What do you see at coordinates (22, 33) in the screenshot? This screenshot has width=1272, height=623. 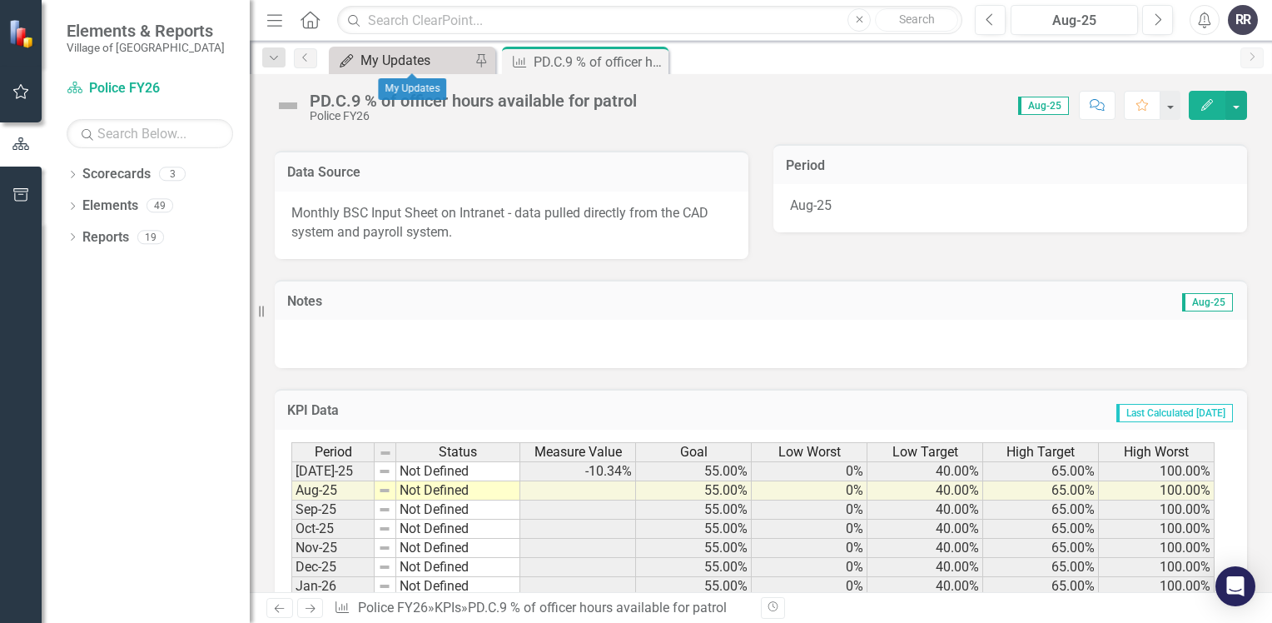 I see `img: ClearPoint Strategy` at bounding box center [22, 33].